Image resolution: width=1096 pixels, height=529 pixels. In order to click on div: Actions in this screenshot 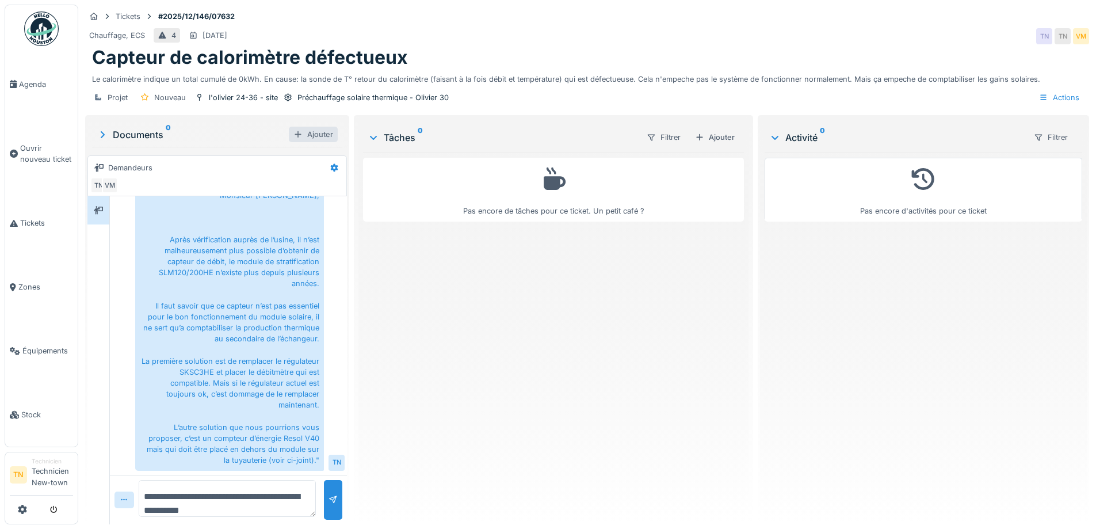, I will do `click(1059, 97)`.